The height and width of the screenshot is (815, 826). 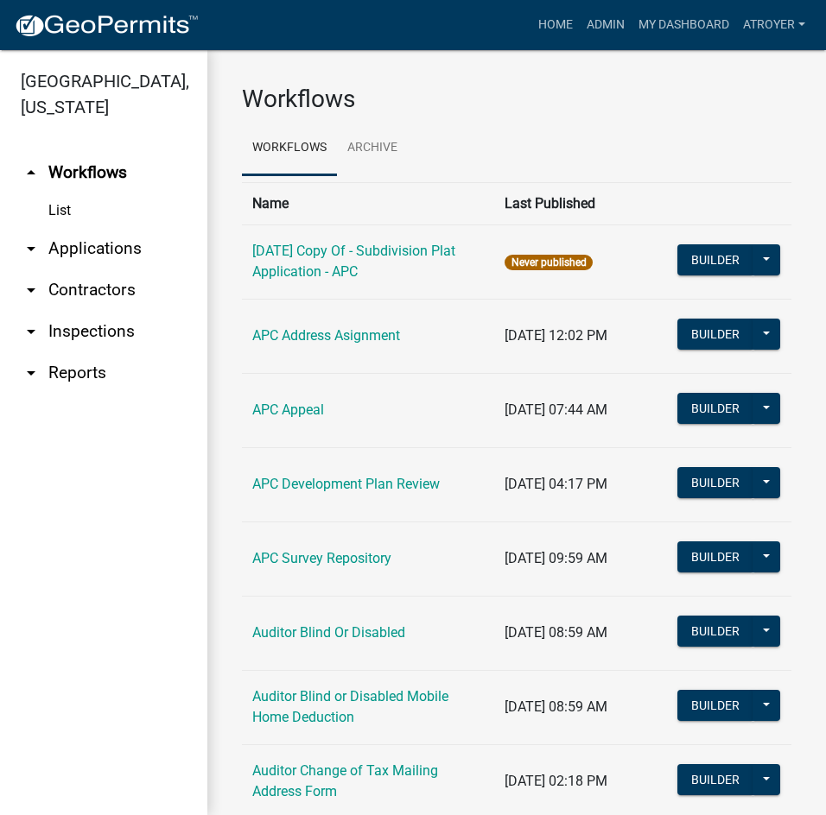 I want to click on th: Name, so click(x=368, y=203).